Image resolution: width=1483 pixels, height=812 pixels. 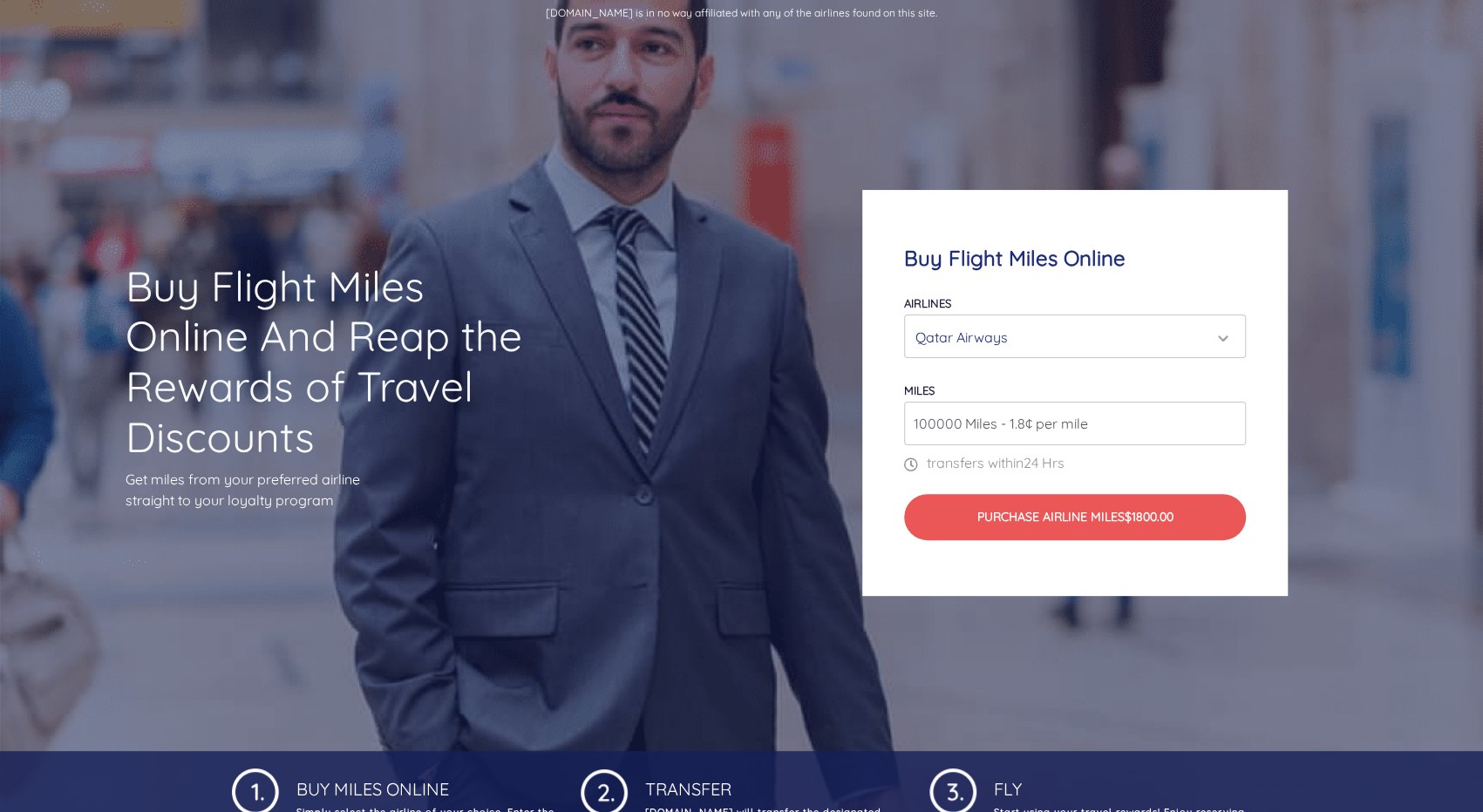 I want to click on h4: Fly, so click(x=1121, y=783).